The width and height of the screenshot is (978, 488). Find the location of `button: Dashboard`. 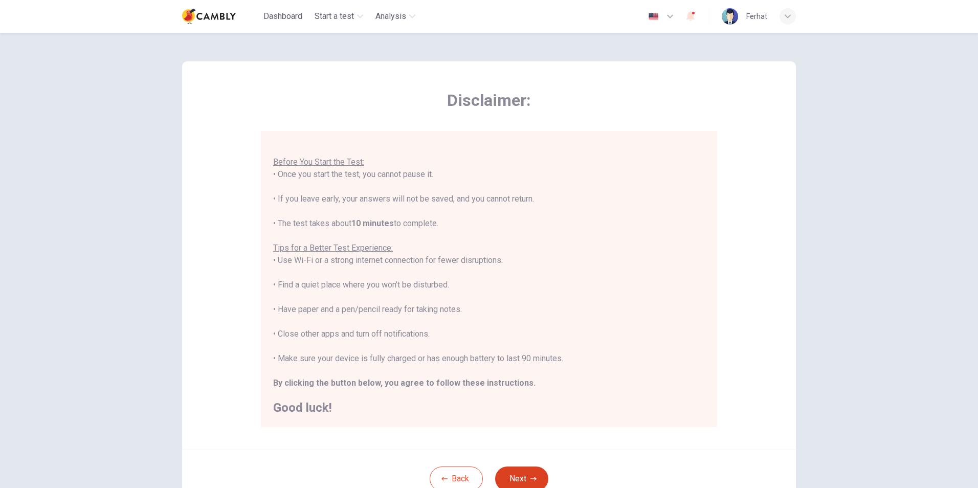

button: Dashboard is located at coordinates (283, 16).